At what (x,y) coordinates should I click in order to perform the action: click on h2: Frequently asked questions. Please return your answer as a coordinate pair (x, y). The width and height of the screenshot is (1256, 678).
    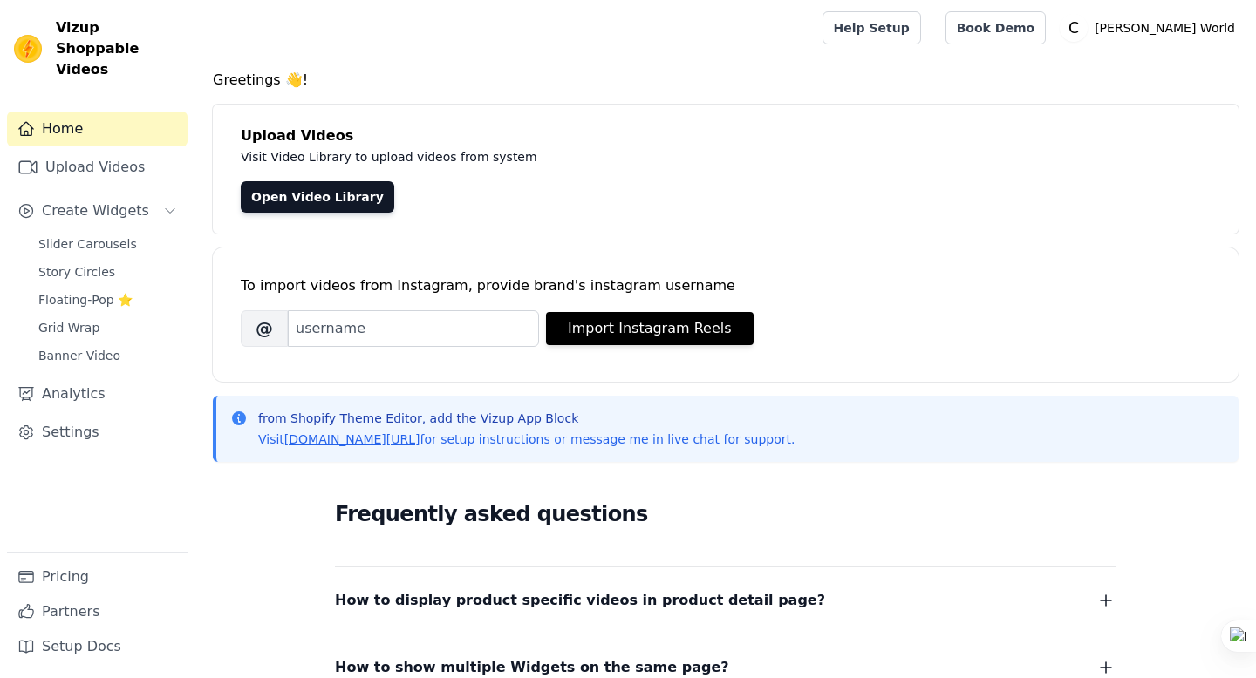
    Looking at the image, I should click on (725, 514).